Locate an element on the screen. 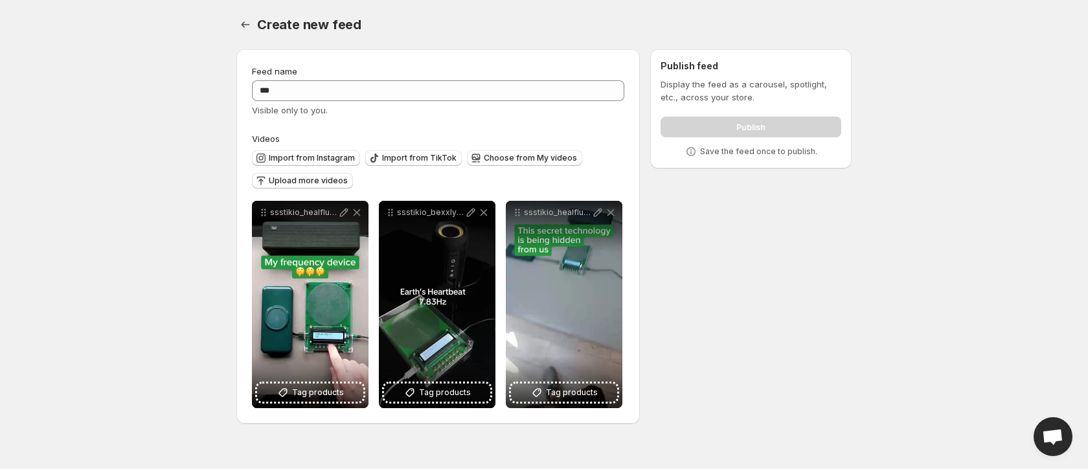 Image resolution: width=1088 pixels, height=469 pixels. p: ssstikio_healflux_1751907689460 - Trim is located at coordinates (557, 212).